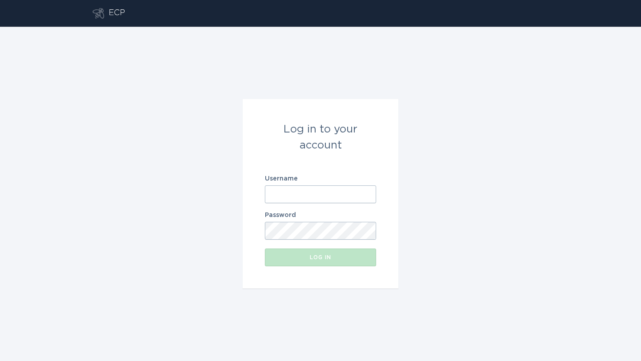  I want to click on label: Username, so click(320, 179).